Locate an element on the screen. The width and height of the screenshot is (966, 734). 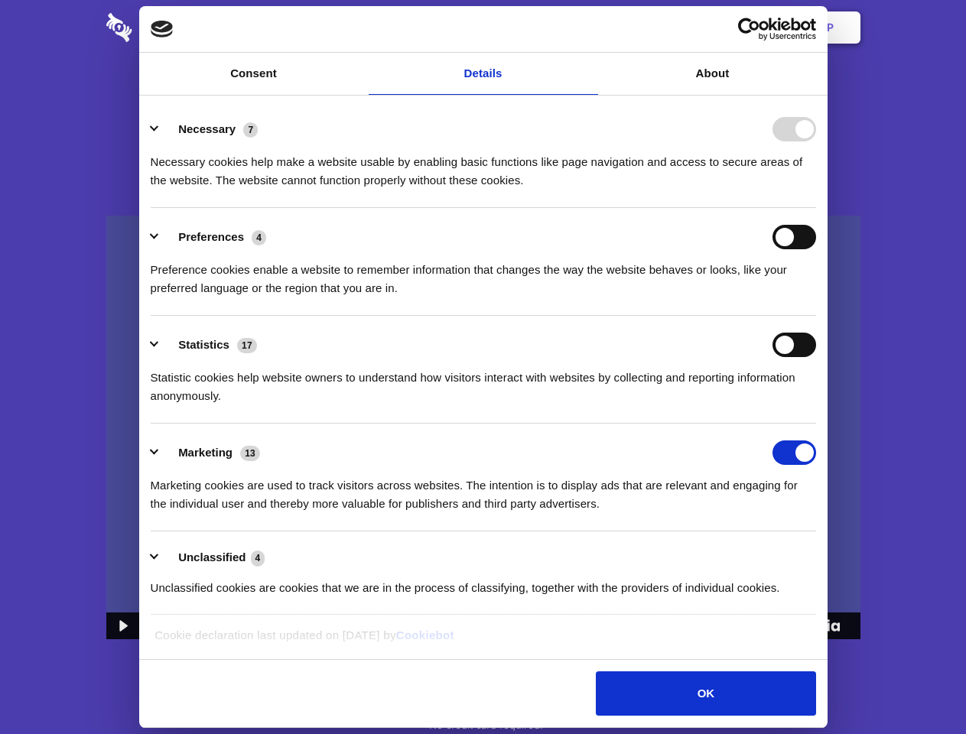
div: Statistic cookies help website owners to understand how visitors interact with websites by collec... is located at coordinates (484, 381).